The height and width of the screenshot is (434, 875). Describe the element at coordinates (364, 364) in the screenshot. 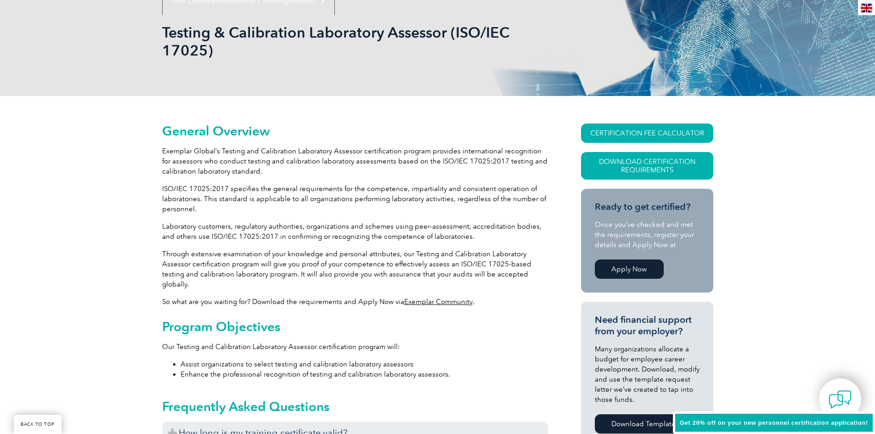

I see `li: Assist organizations to select testing and calibration laboratory assessors` at that location.